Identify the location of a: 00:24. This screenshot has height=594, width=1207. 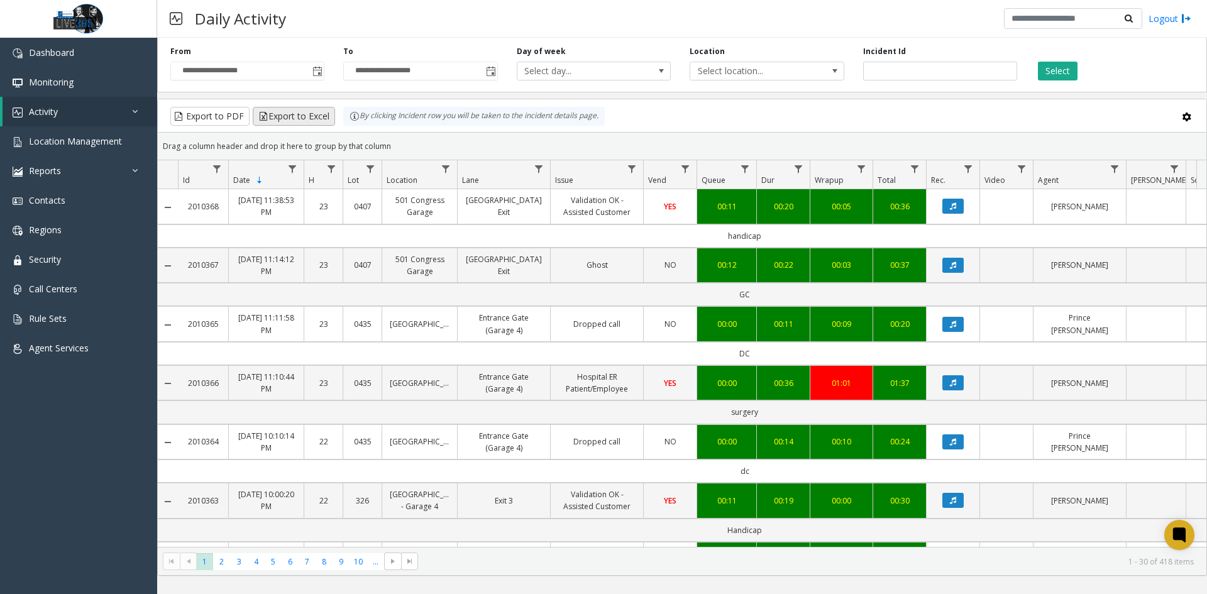
(900, 441).